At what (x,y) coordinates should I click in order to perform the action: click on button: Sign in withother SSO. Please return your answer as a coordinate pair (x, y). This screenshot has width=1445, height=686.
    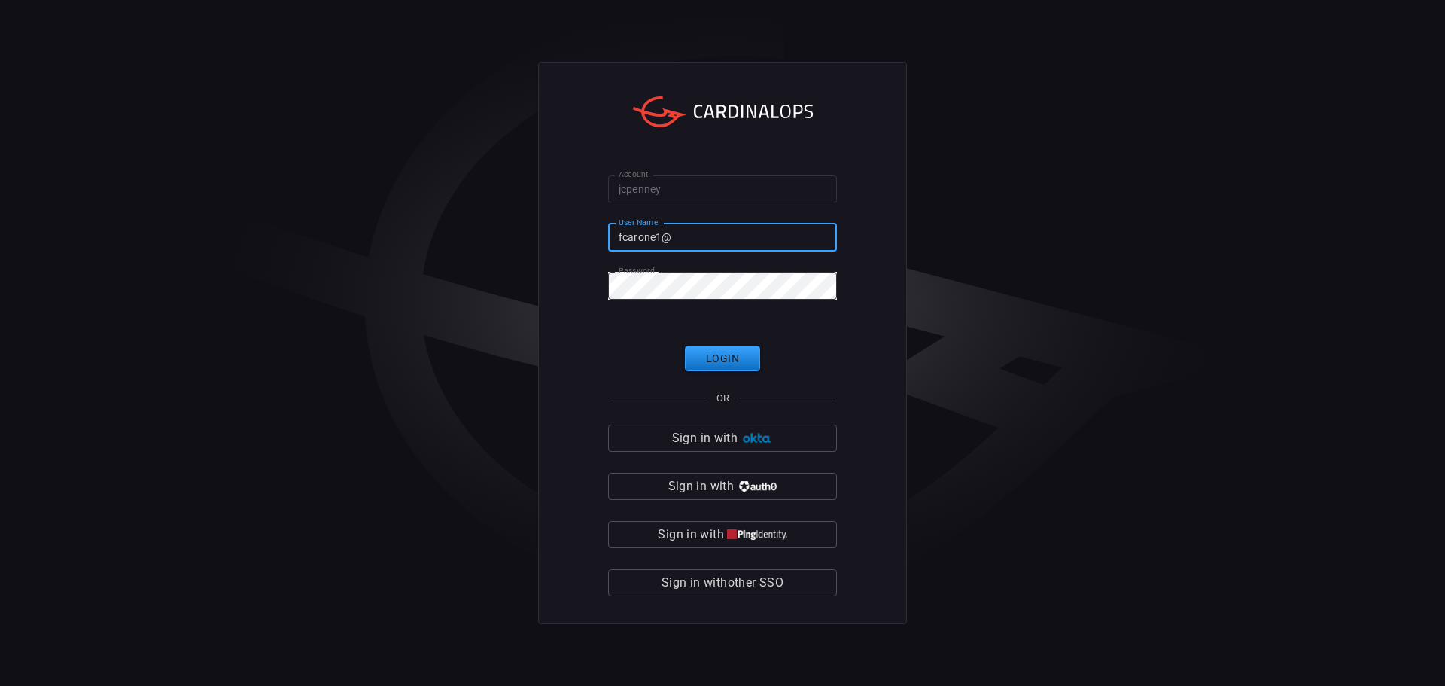
    Looking at the image, I should click on (723, 583).